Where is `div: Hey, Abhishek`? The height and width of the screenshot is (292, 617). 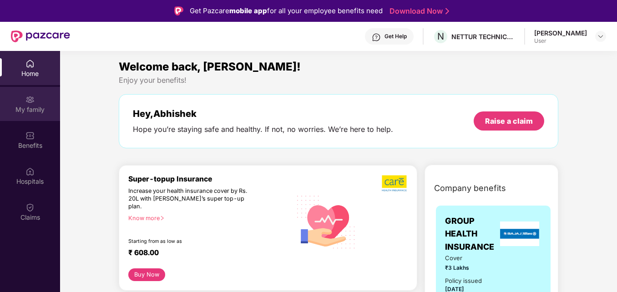
div: Hey, Abhishek is located at coordinates (263, 114).